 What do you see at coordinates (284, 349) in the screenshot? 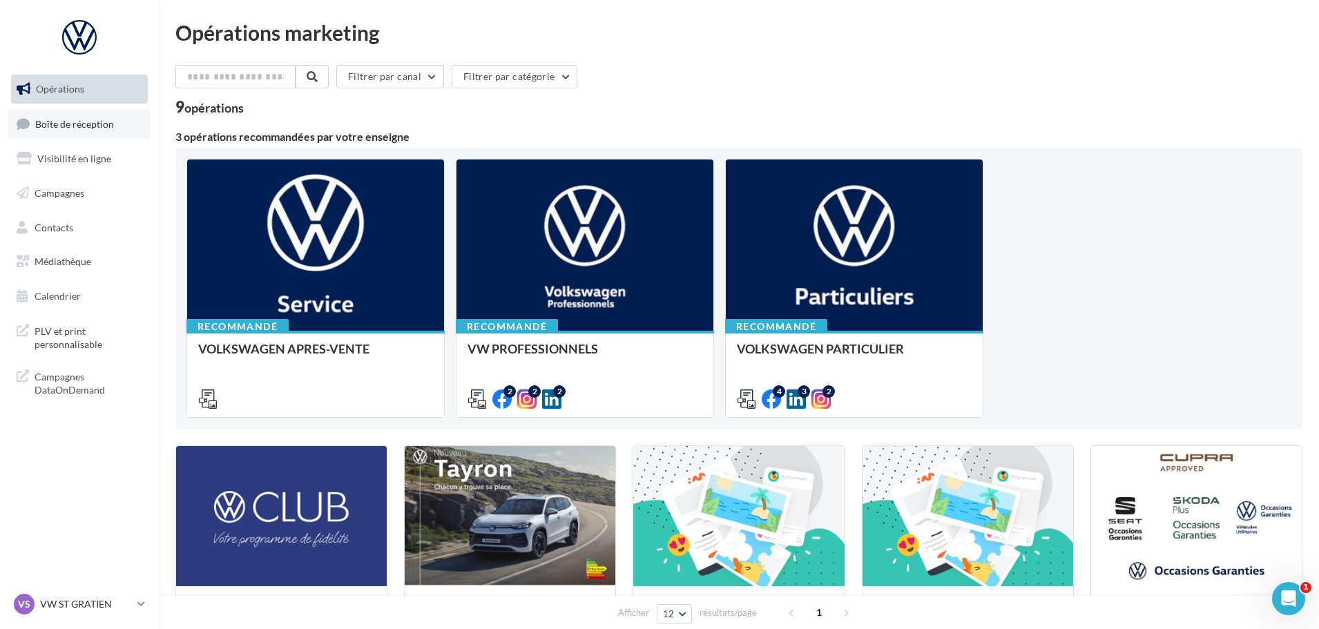
I see `span: VOLKSWAGEN APRES-VENTE` at bounding box center [284, 349].